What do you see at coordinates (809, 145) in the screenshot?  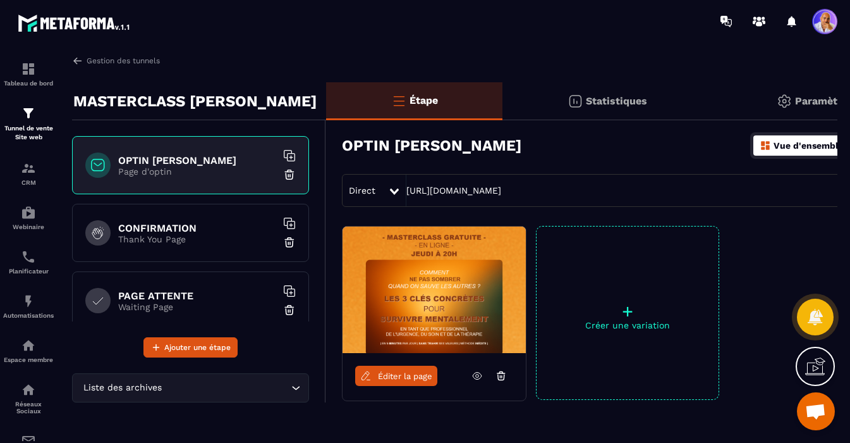 I see `p: Vue d'ensemble` at bounding box center [809, 145].